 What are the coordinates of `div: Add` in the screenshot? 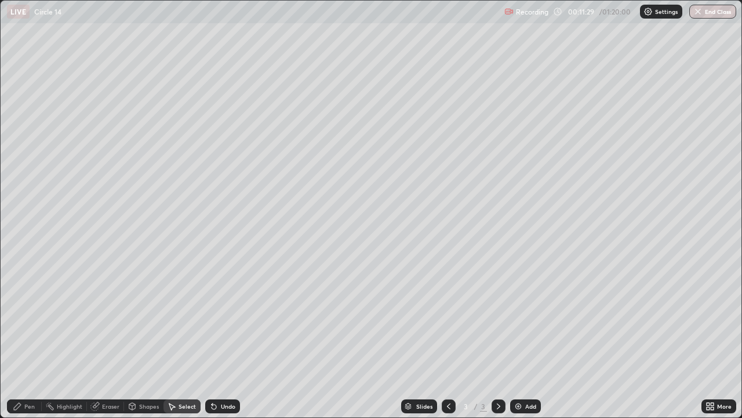 It's located at (531, 406).